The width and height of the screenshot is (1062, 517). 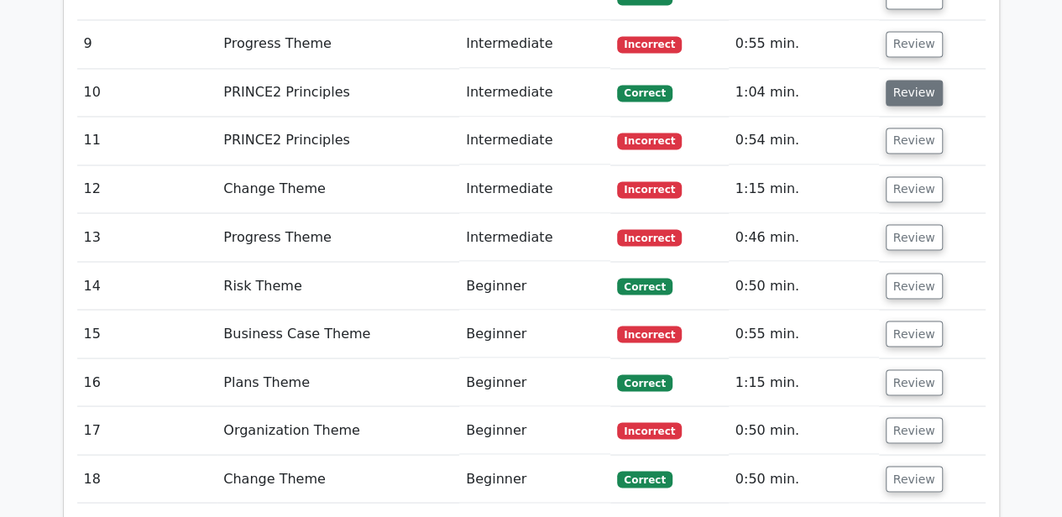 I want to click on td: 10, so click(x=147, y=92).